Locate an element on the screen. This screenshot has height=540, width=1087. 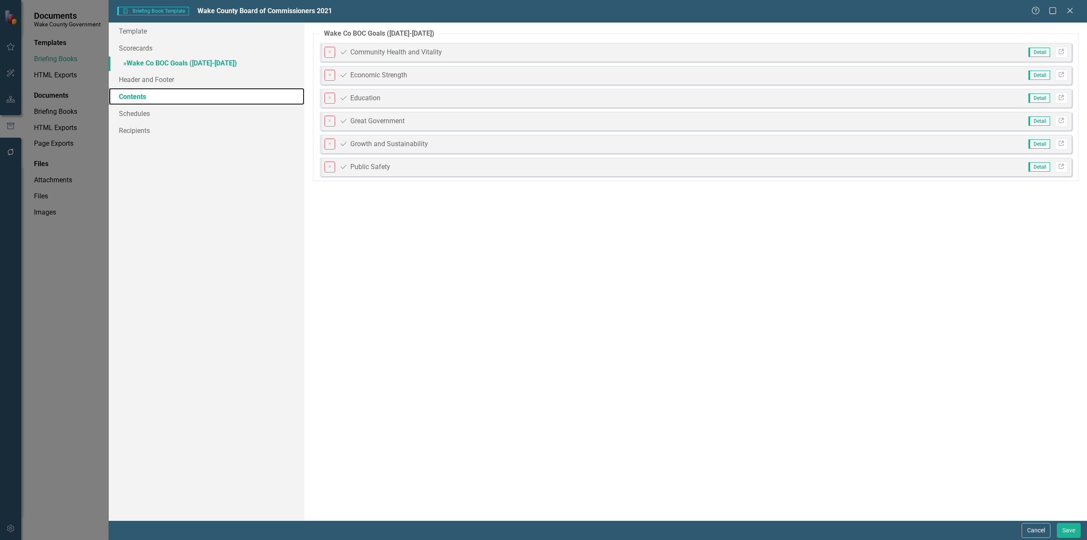
a: Contents is located at coordinates (206, 96).